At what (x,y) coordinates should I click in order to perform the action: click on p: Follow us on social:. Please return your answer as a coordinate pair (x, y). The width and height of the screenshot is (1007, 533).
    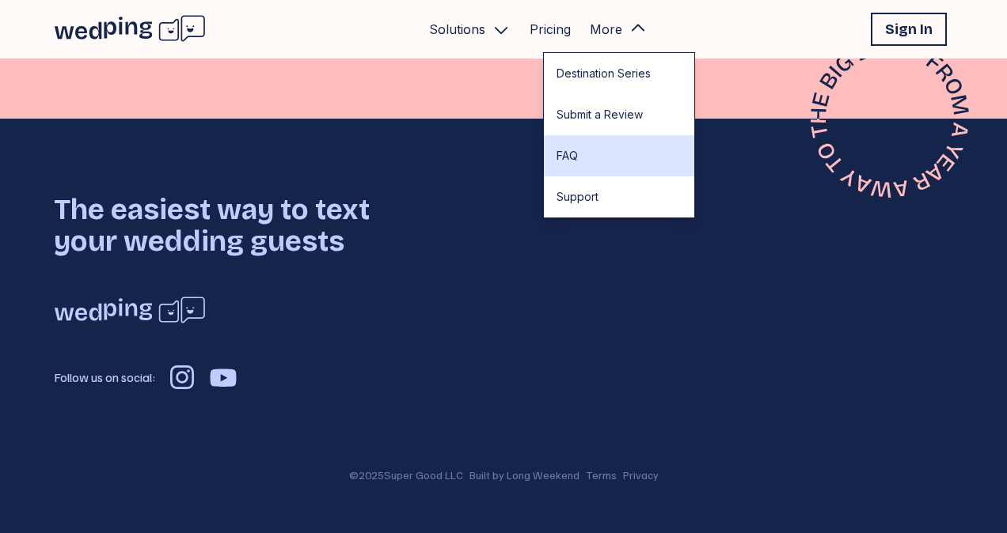
    Looking at the image, I should click on (104, 378).